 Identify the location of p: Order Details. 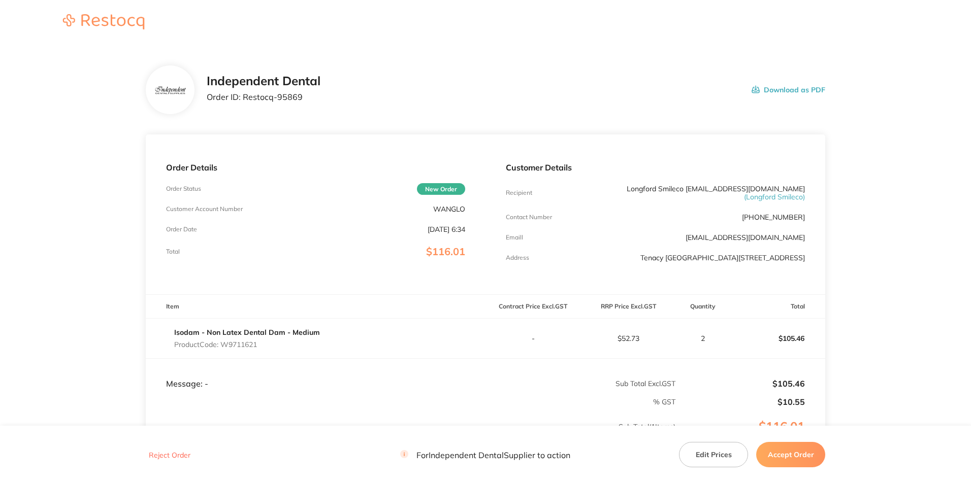
(315, 168).